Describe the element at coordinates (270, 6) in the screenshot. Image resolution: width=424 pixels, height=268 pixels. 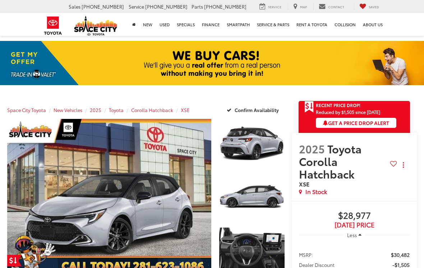
I see `a: Service` at that location.